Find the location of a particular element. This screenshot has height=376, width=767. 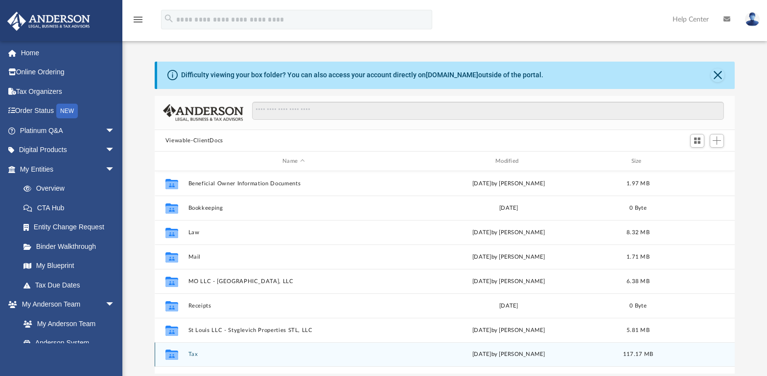

button: Bookkeeping is located at coordinates (293, 208).